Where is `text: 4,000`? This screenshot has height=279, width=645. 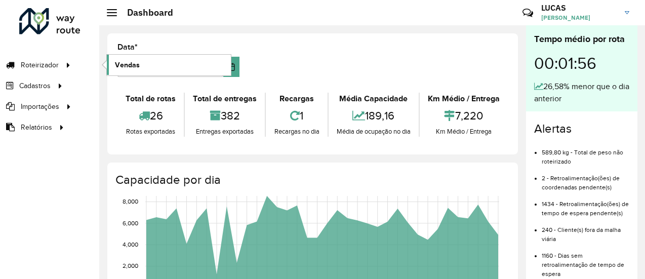 text: 4,000 is located at coordinates (130, 244).